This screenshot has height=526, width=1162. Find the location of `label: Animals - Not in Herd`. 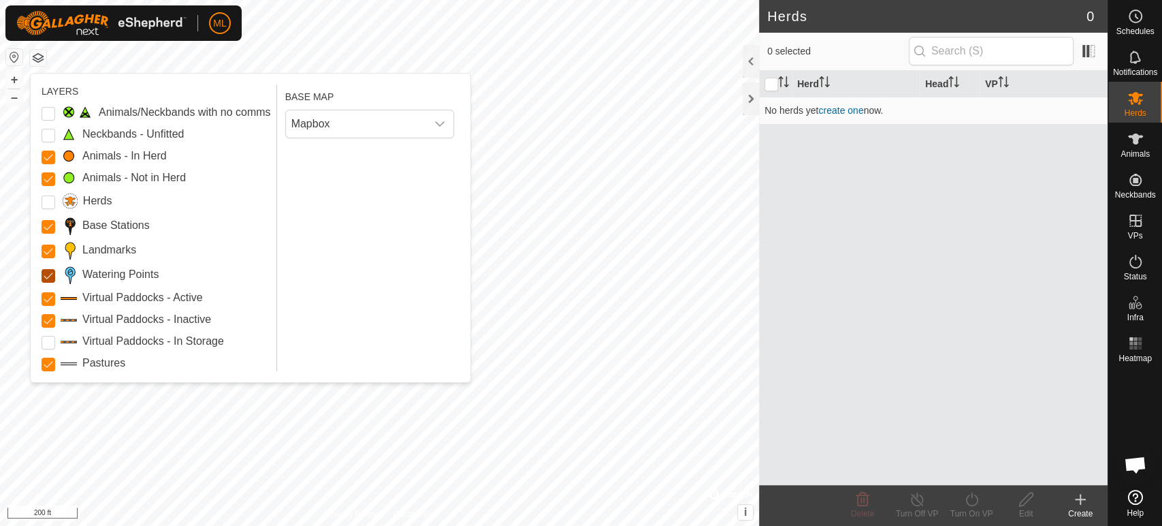

label: Animals - Not in Herd is located at coordinates (134, 178).